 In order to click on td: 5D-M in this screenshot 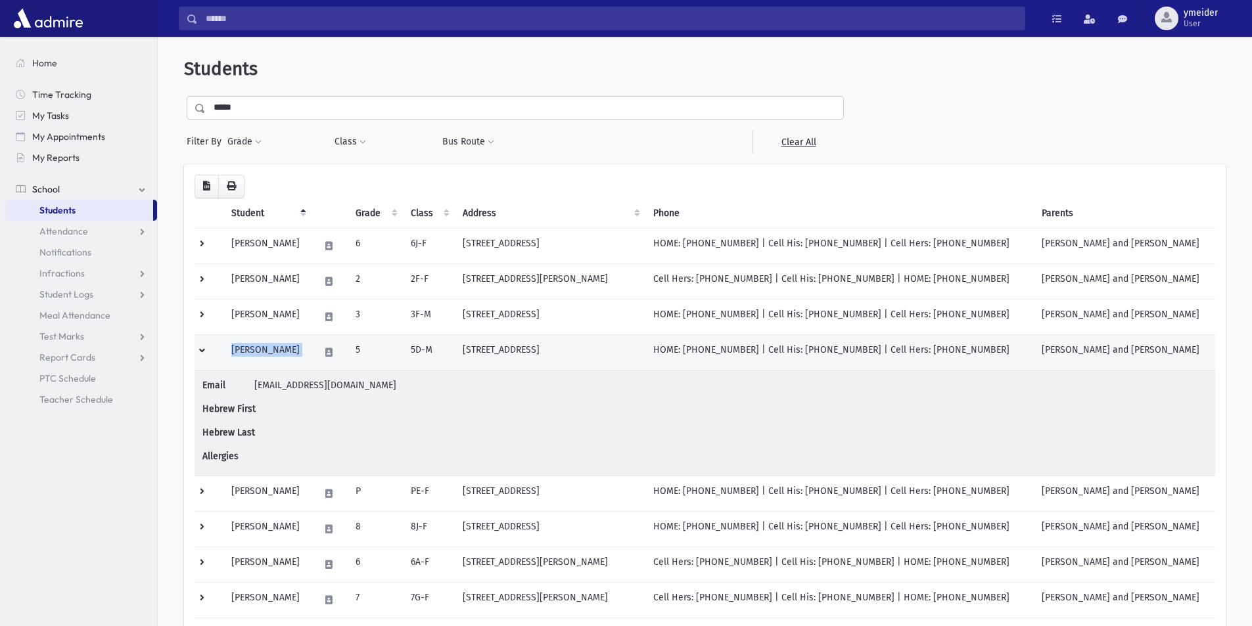, I will do `click(428, 352)`.